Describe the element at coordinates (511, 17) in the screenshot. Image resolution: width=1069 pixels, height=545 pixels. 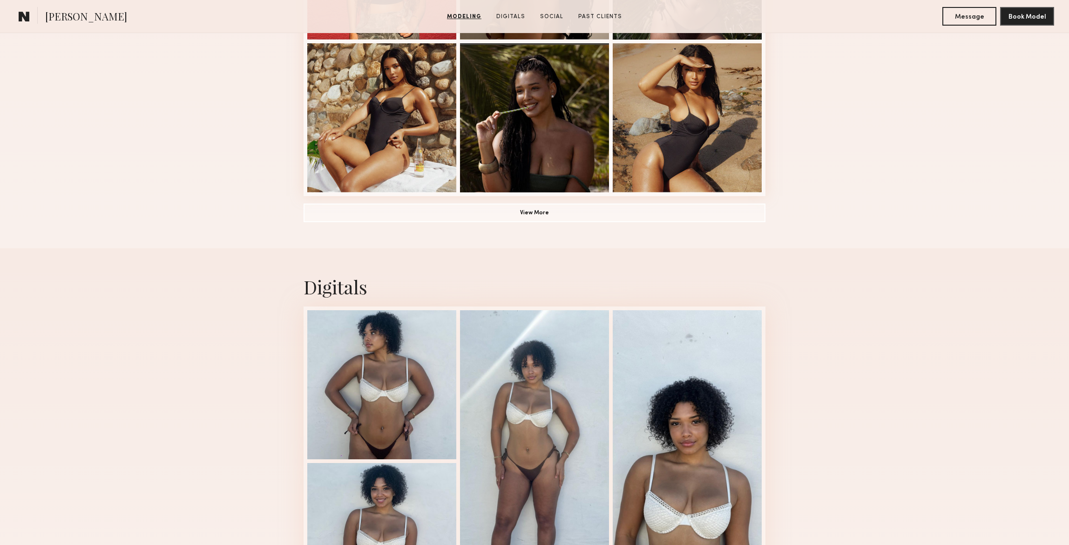
I see `a: Digitals` at that location.